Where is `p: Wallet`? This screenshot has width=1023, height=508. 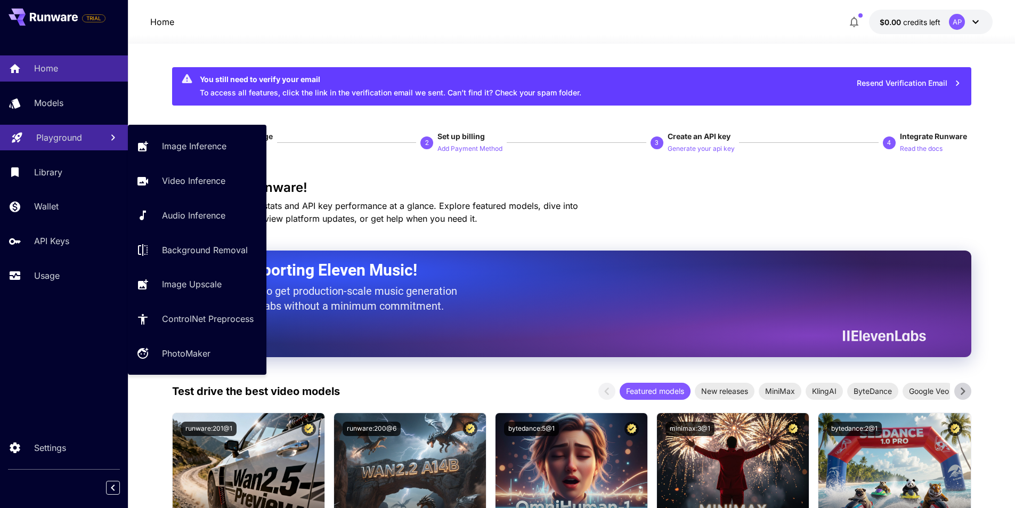
p: Wallet is located at coordinates (46, 206).